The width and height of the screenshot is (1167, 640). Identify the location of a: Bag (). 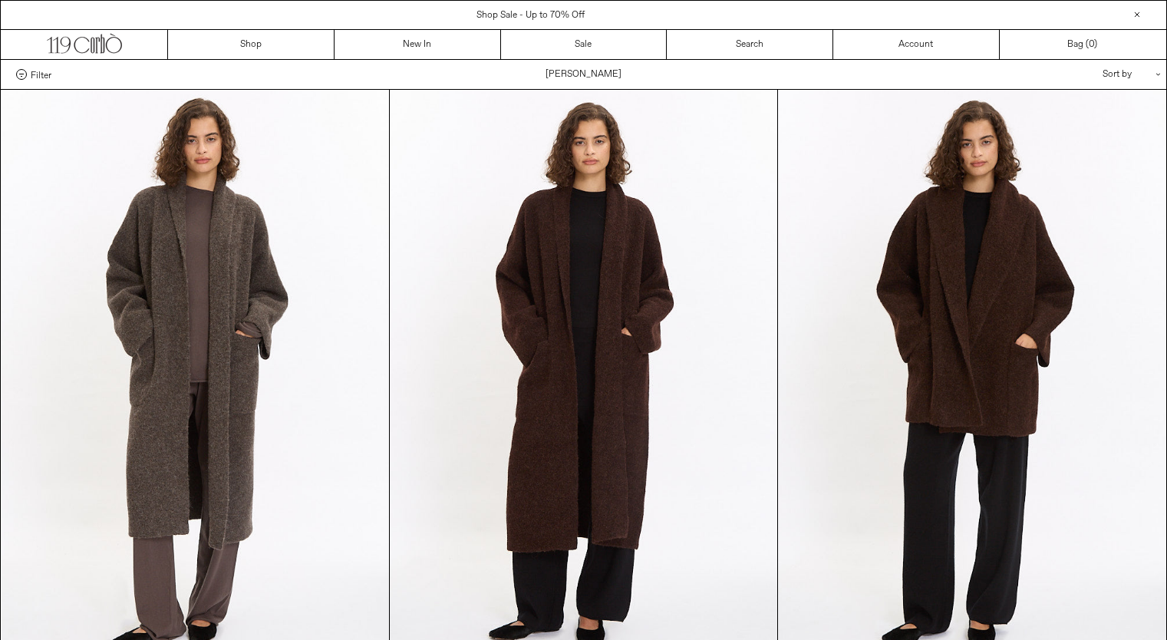
(1083, 45).